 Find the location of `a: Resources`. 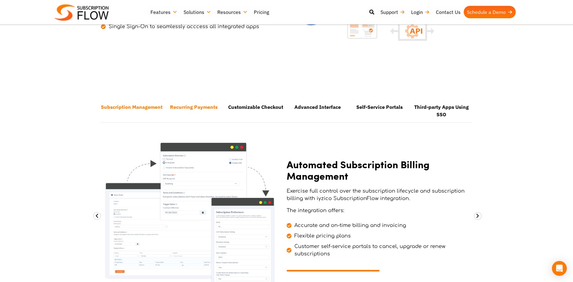

a: Resources is located at coordinates (232, 12).